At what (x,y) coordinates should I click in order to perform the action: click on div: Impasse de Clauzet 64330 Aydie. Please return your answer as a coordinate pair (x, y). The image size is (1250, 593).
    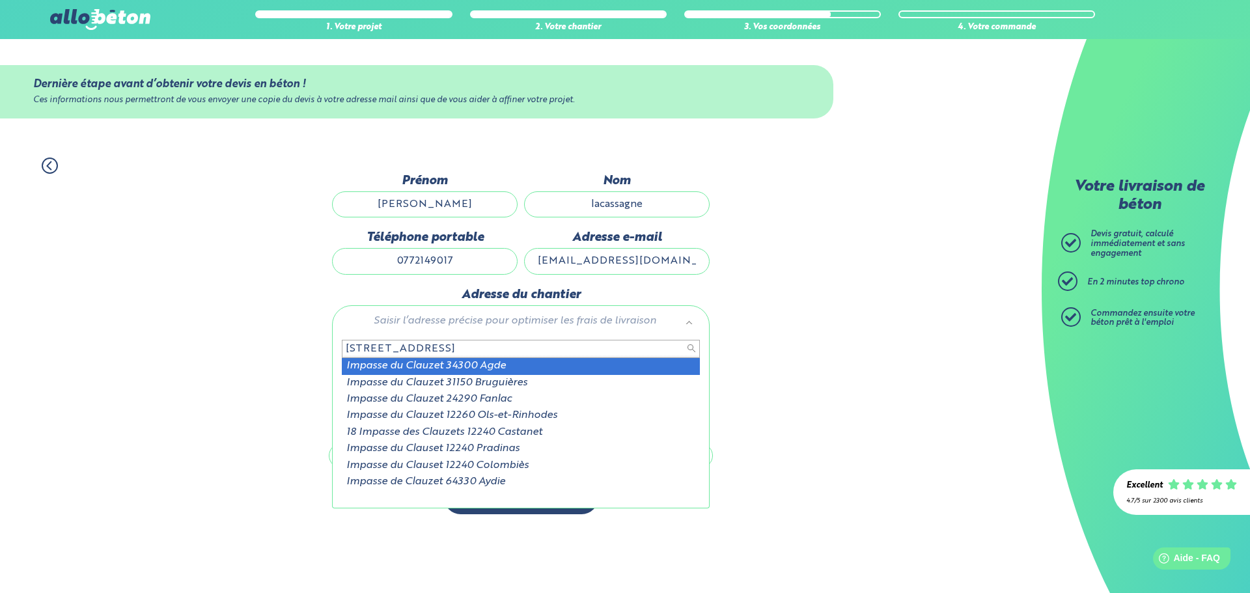
    Looking at the image, I should click on (521, 482).